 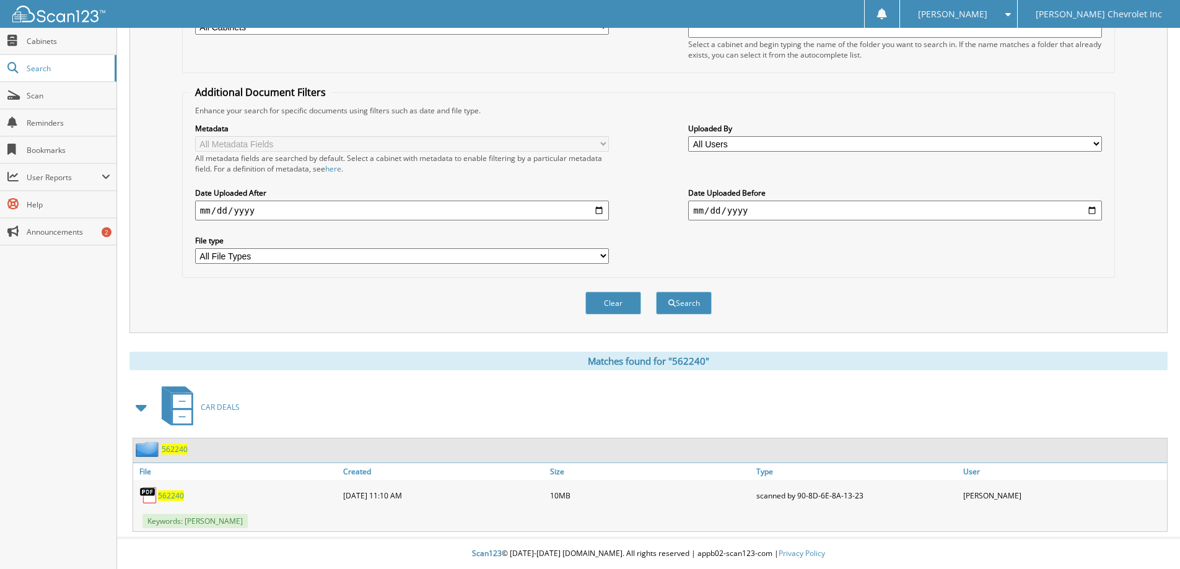 What do you see at coordinates (487, 553) in the screenshot?
I see `span: Scan123` at bounding box center [487, 553].